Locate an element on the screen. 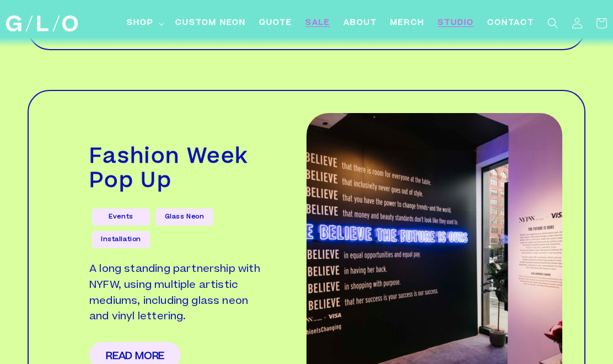 The image size is (613, 364). span: Quote is located at coordinates (276, 23).